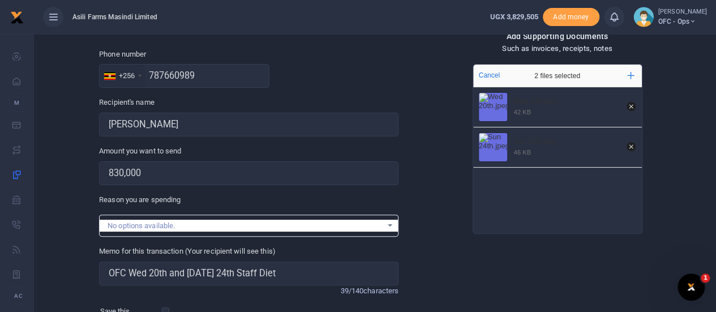 The height and width of the screenshot is (312, 716). Describe the element at coordinates (557, 36) in the screenshot. I see `h4: Add supporting Documents` at that location.